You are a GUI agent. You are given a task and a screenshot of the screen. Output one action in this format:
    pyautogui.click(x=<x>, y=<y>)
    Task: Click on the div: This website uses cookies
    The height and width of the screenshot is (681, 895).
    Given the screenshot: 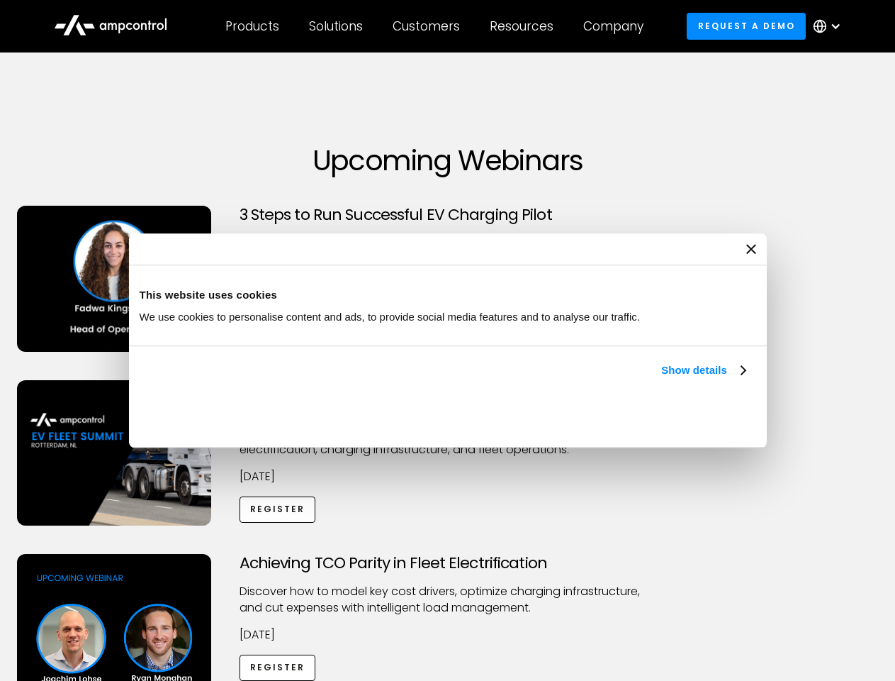 What is the action you would take?
    pyautogui.click(x=448, y=295)
    